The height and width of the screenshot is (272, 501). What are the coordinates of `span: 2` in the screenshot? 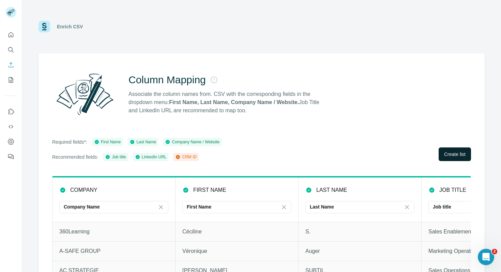 It's located at (495, 251).